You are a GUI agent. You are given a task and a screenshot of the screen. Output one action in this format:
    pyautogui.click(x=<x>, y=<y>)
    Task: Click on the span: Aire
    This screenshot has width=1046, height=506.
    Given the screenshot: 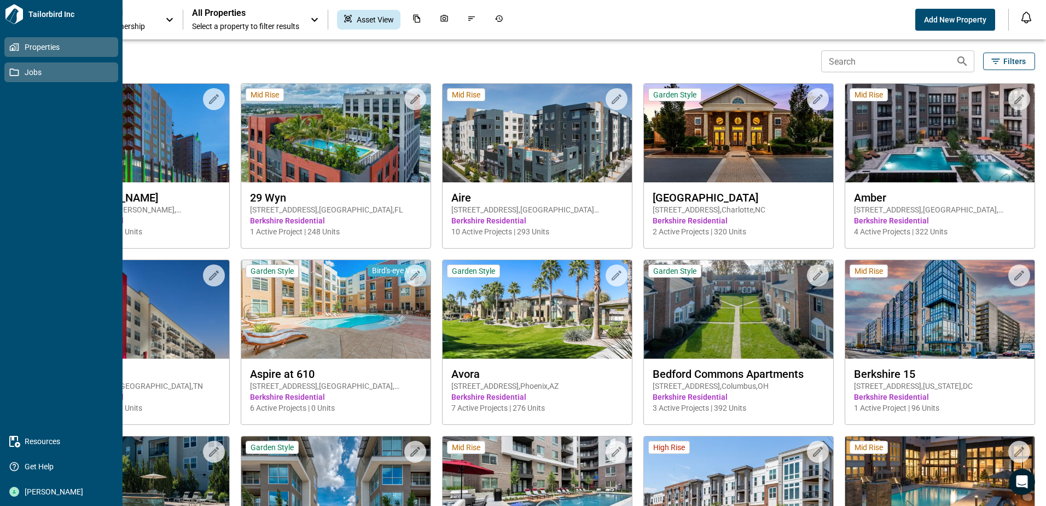 What is the action you would take?
    pyautogui.click(x=537, y=198)
    